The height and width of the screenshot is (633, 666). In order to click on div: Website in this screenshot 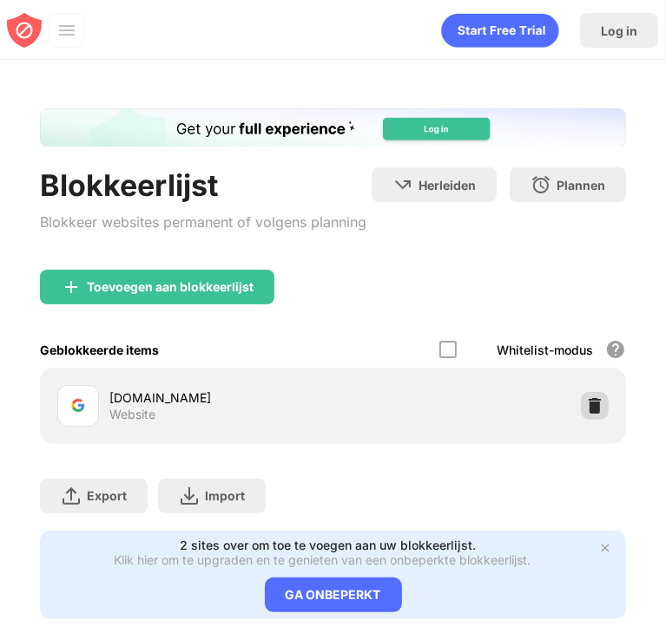, I will do `click(132, 415)`.